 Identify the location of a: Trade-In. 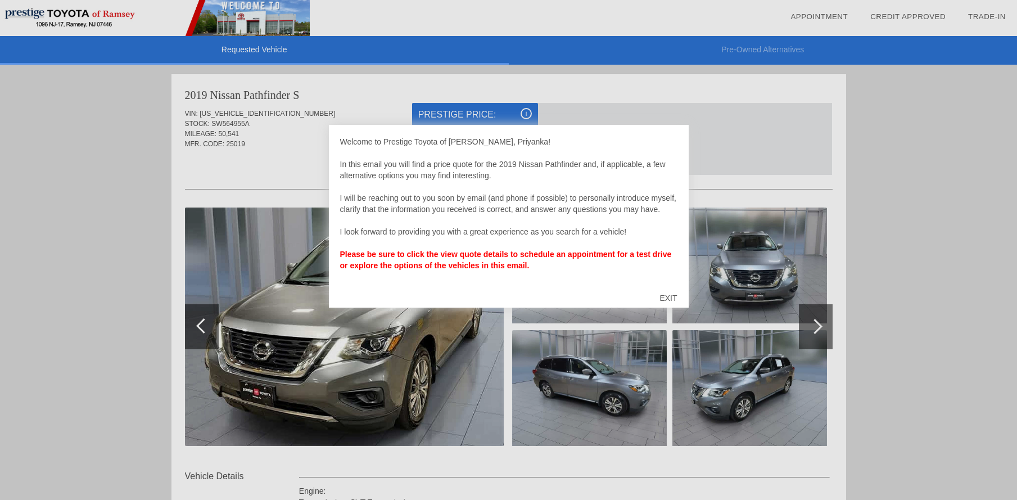
(986, 16).